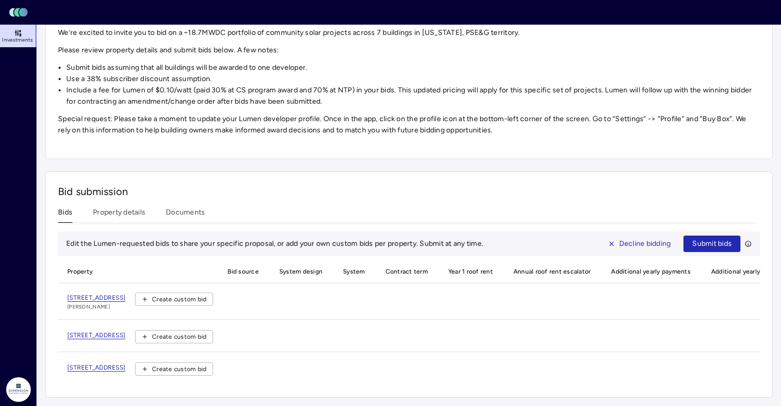 Image resolution: width=781 pixels, height=406 pixels. I want to click on span: System, so click(354, 272).